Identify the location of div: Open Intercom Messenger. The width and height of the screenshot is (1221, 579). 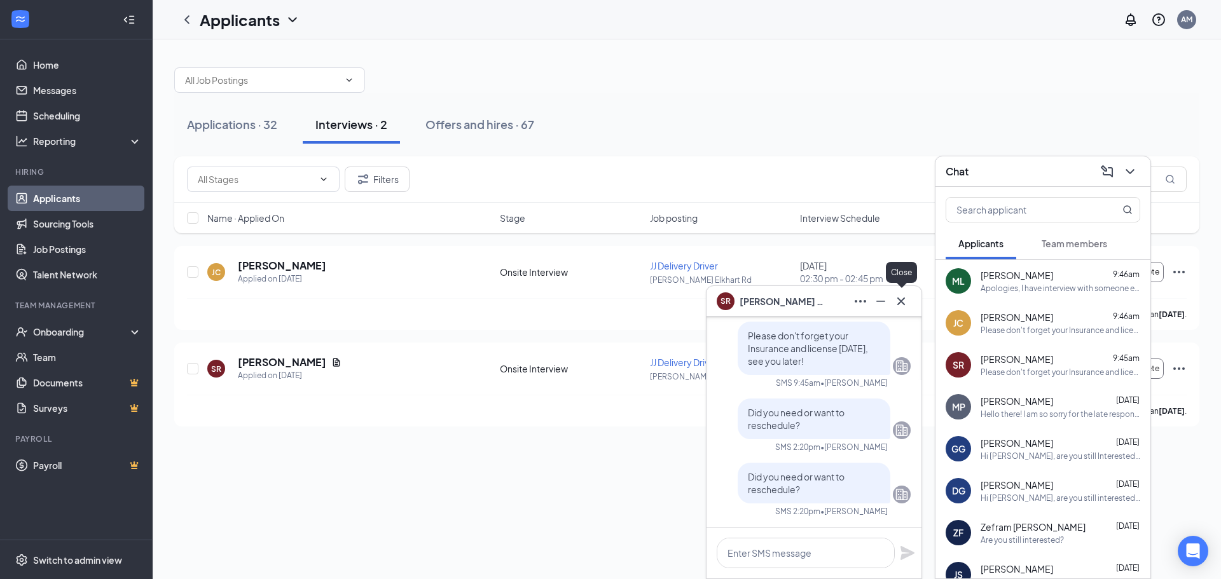
(1193, 551).